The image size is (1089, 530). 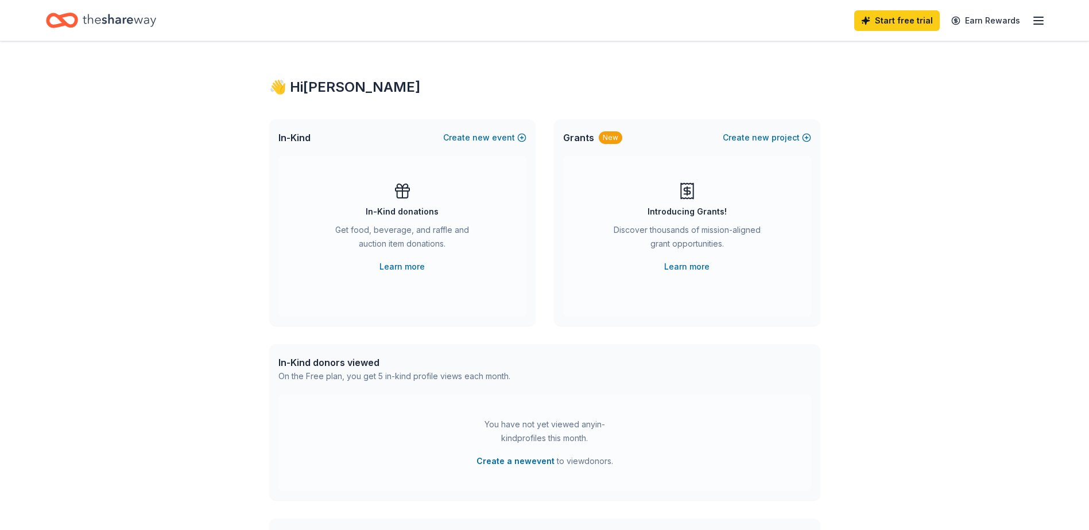 What do you see at coordinates (610, 138) in the screenshot?
I see `div: New` at bounding box center [610, 138].